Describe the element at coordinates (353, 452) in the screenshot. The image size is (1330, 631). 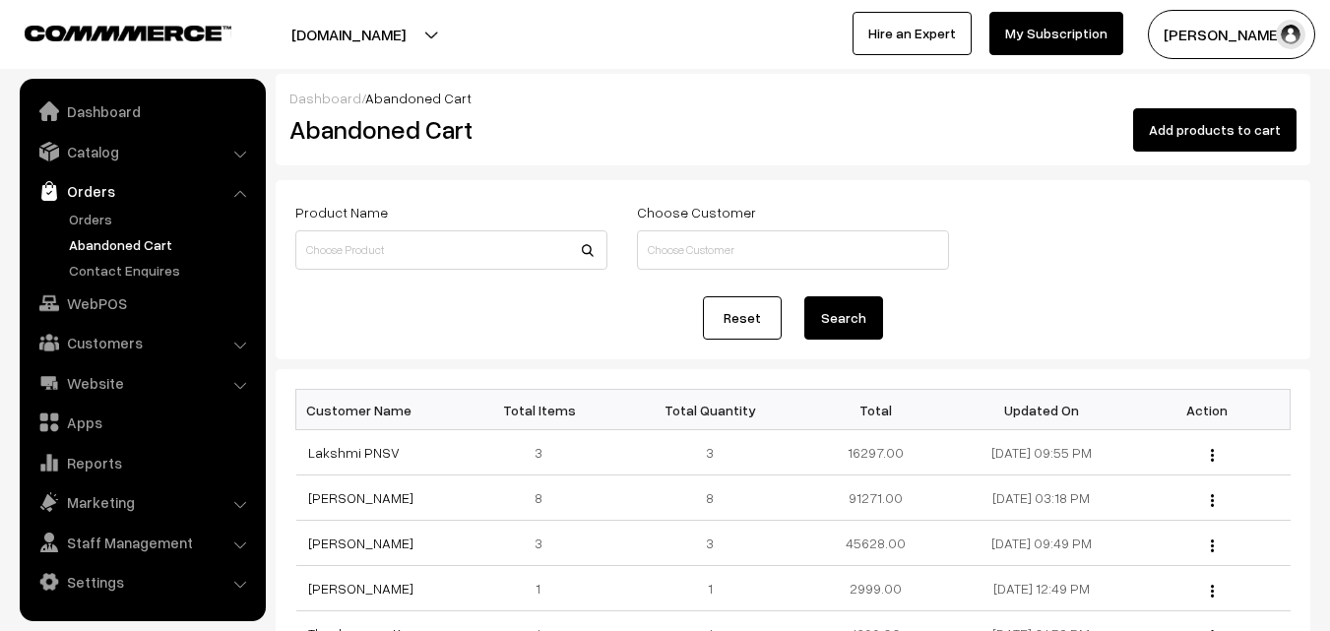
I see `a: Lakshmi PNSV` at that location.